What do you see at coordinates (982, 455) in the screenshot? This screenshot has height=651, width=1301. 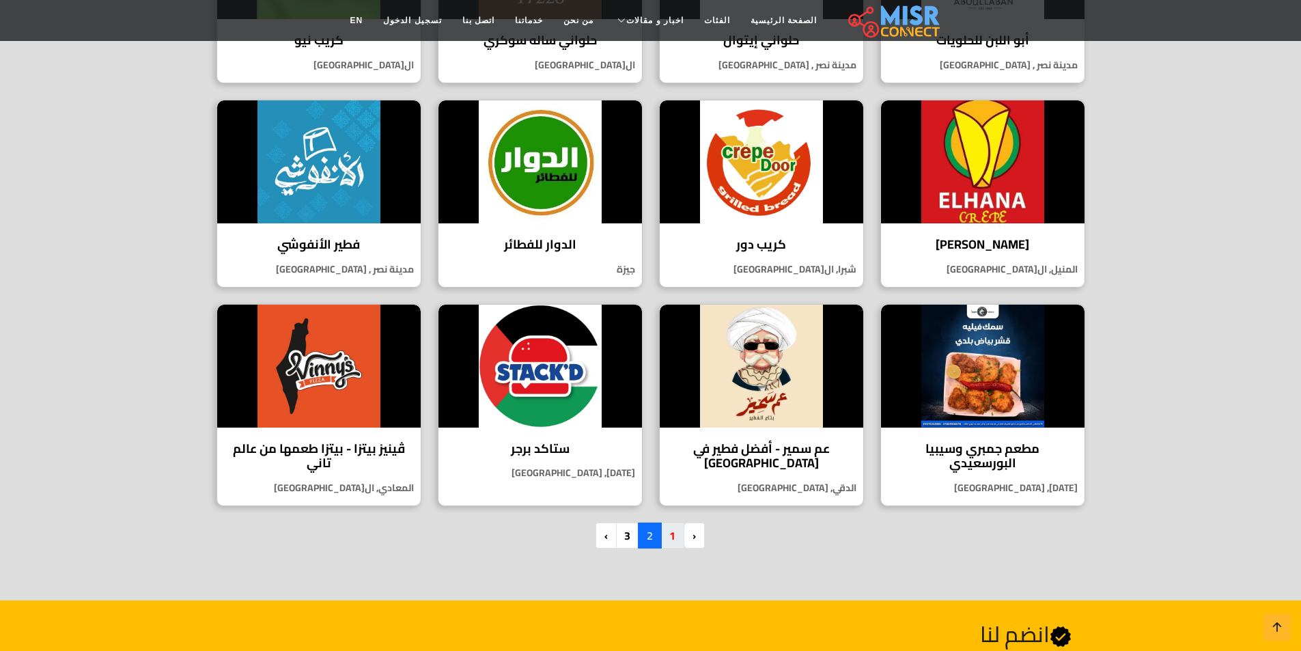 I see `h4: مطعم جمبري وسيبيا البورسعيدي` at bounding box center [982, 455].